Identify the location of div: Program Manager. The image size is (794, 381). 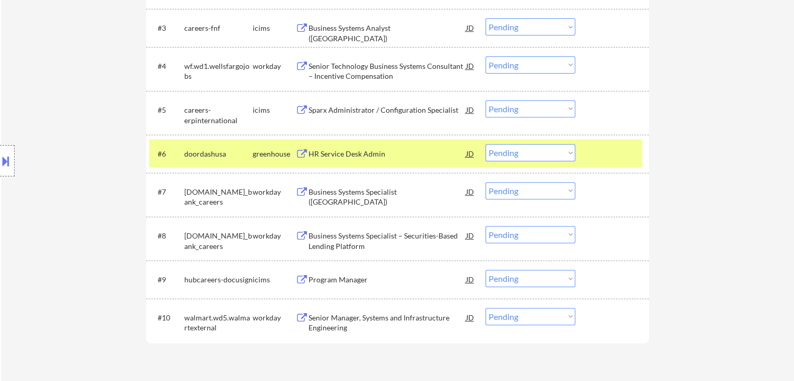
(387, 280).